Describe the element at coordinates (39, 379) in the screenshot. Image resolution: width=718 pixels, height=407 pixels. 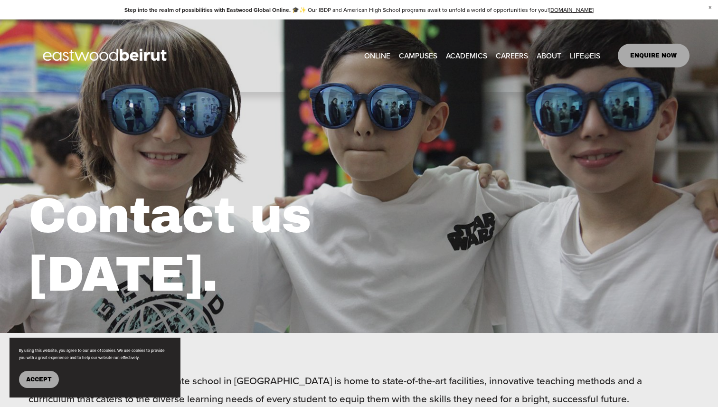
I see `button: Accept` at that location.